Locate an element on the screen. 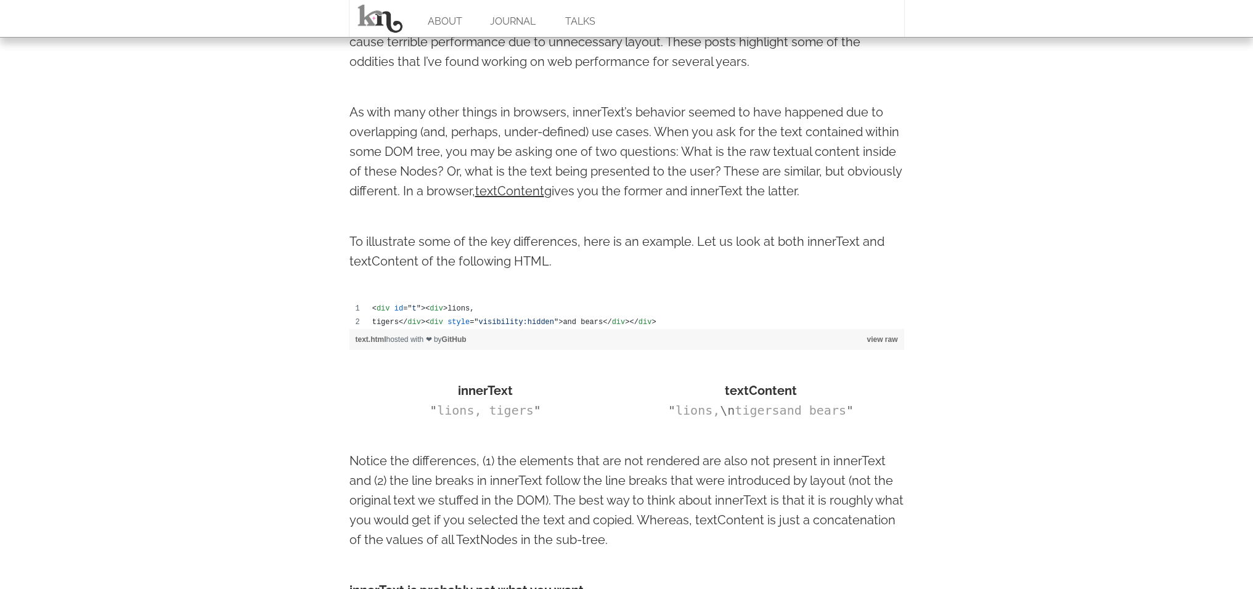 This screenshot has height=589, width=1253. td: =" " lions, is located at coordinates (635, 309).